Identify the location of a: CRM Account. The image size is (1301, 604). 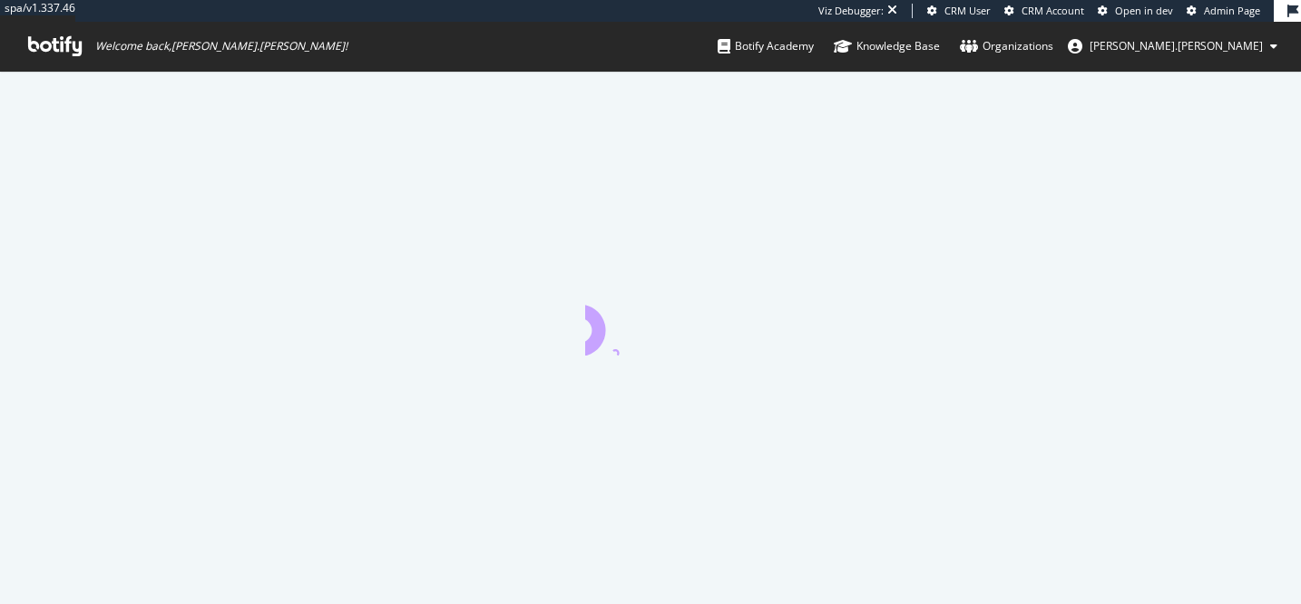
(1044, 11).